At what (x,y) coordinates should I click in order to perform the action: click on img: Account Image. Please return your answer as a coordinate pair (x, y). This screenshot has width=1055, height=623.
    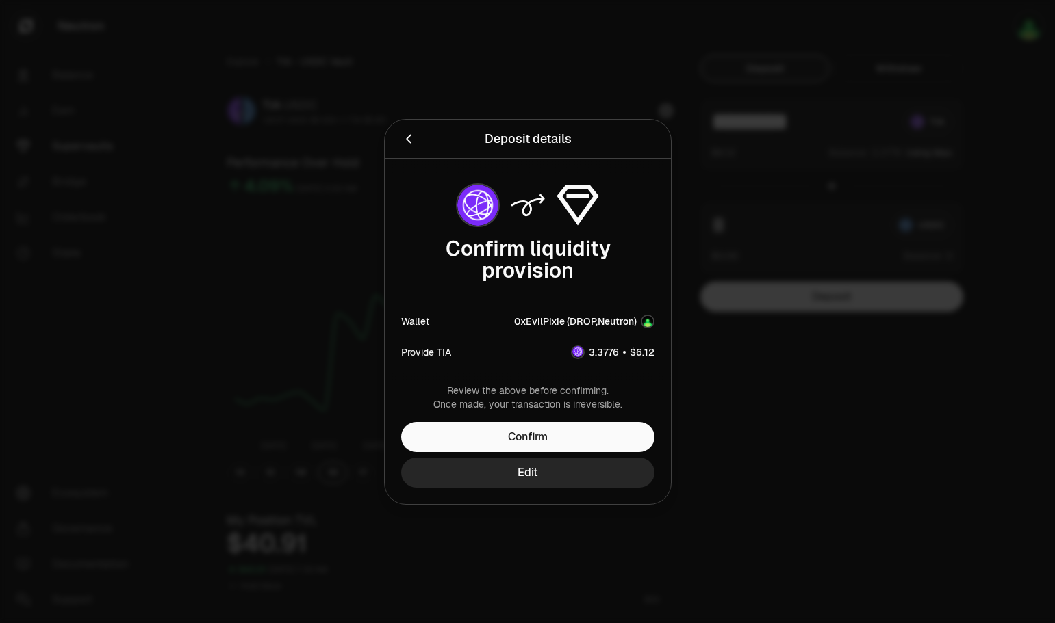
    Looking at the image, I should click on (647, 322).